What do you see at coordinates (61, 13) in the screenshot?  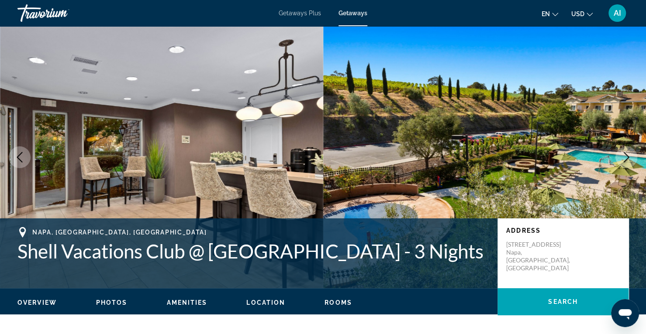 I see `a: Travorium` at bounding box center [61, 13].